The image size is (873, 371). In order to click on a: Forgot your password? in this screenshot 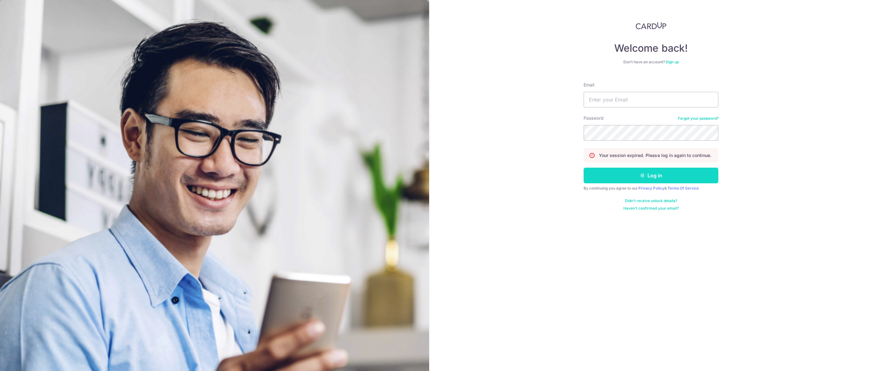, I will do `click(698, 118)`.